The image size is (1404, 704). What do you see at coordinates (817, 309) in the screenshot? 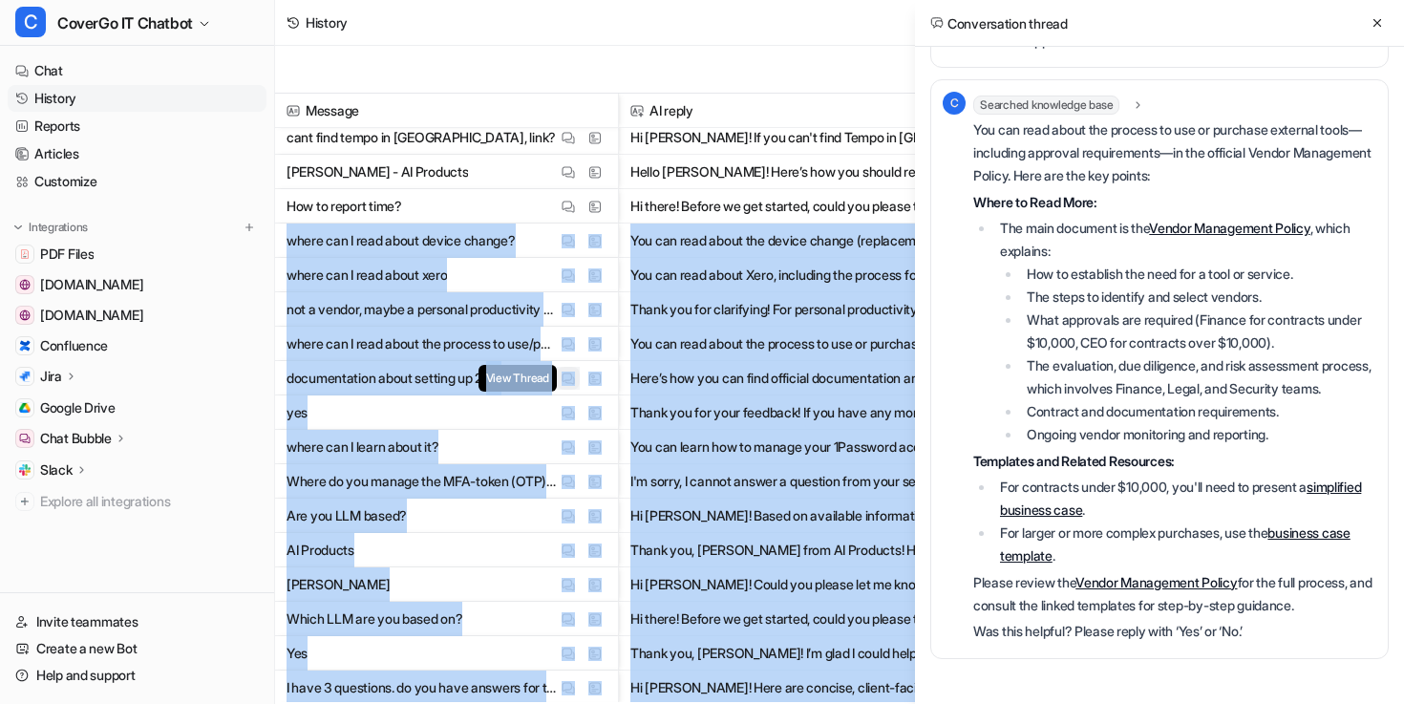
I see `button: Thank you for clarifying! For personal productivity tools or software (not vendors), you should f...` at bounding box center [817, 309].